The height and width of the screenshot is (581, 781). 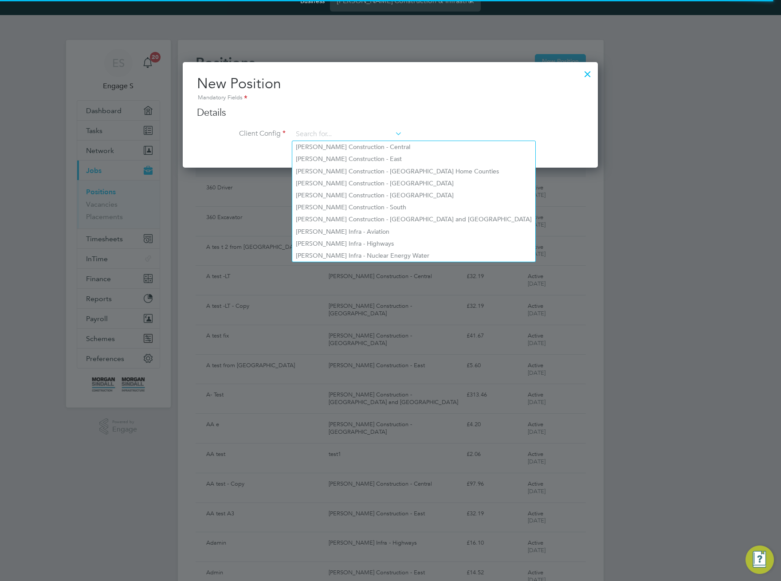 What do you see at coordinates (390, 98) in the screenshot?
I see `div: Mandatory Fields` at bounding box center [390, 98].